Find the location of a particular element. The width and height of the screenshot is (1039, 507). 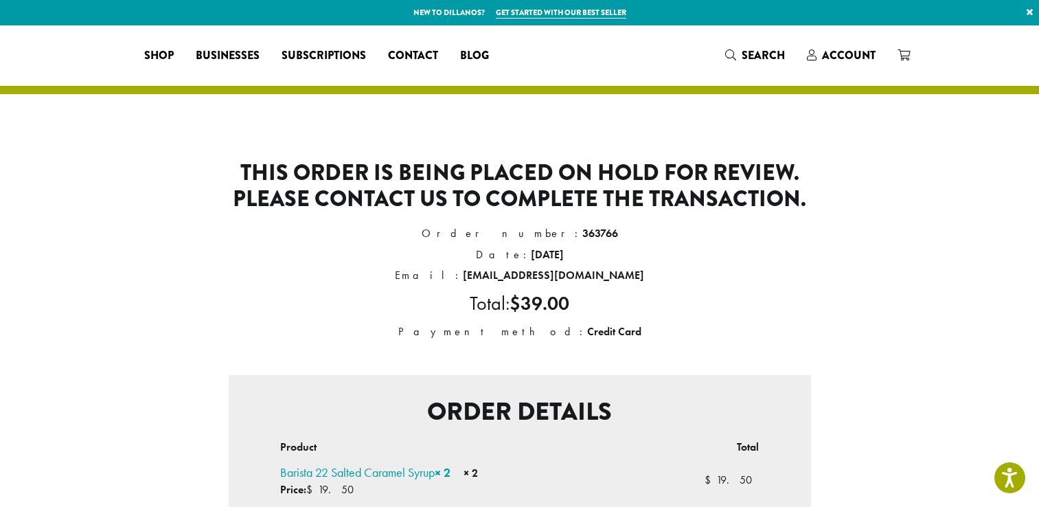

span: Account is located at coordinates (849, 55).